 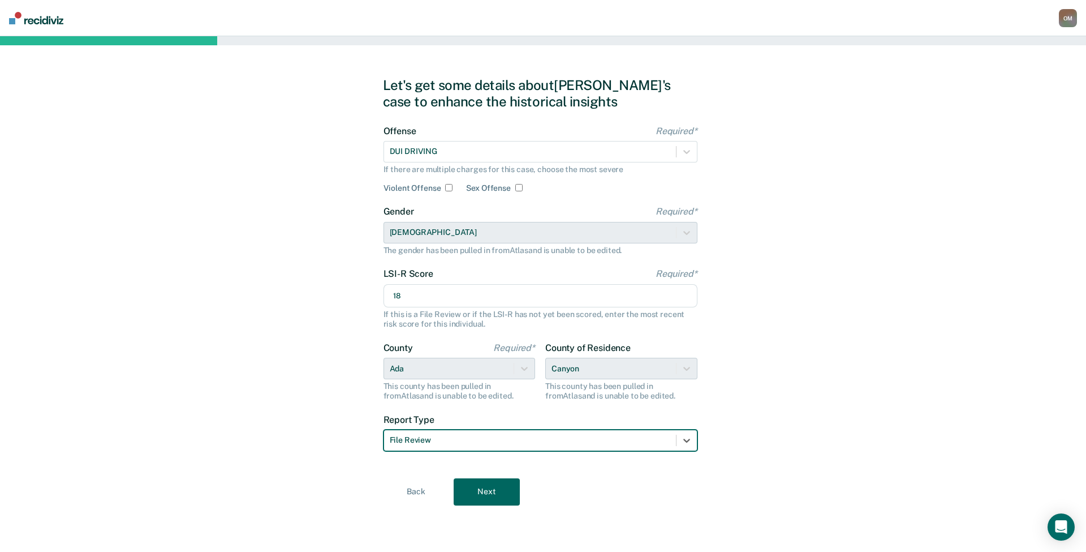 I want to click on button: OM, so click(x=1068, y=18).